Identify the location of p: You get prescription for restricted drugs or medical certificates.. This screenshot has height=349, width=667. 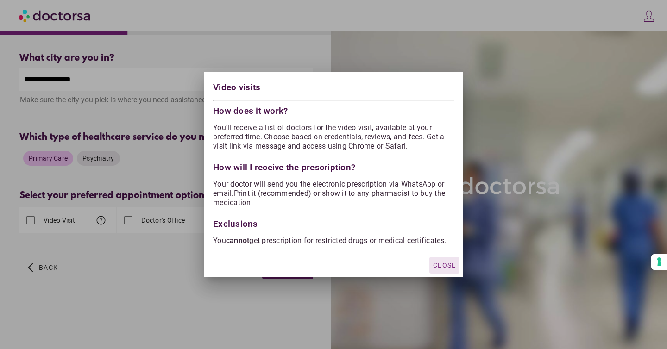
(334, 241).